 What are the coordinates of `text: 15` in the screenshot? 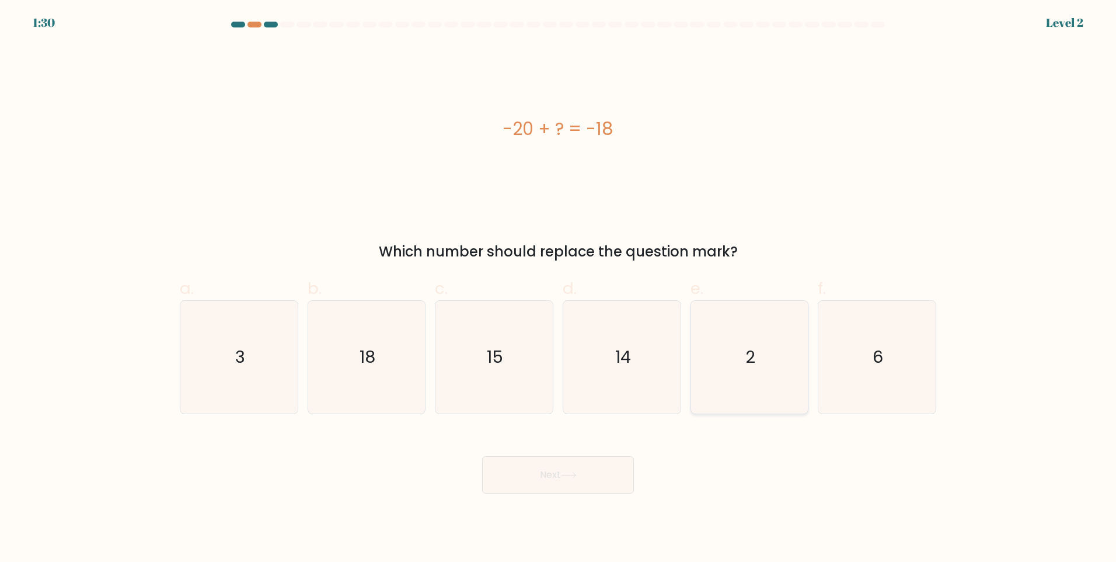 It's located at (496, 357).